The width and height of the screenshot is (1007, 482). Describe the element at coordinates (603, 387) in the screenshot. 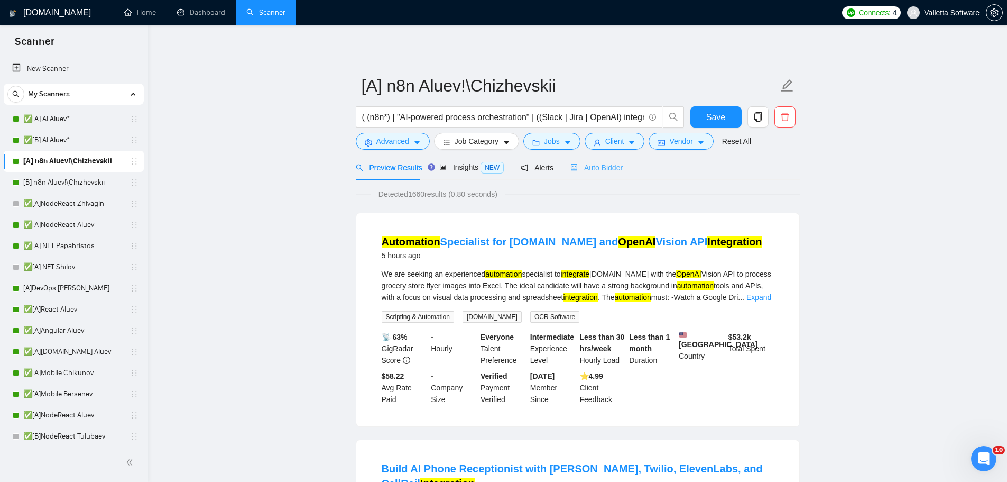

I see `div: Client Feedback` at that location.